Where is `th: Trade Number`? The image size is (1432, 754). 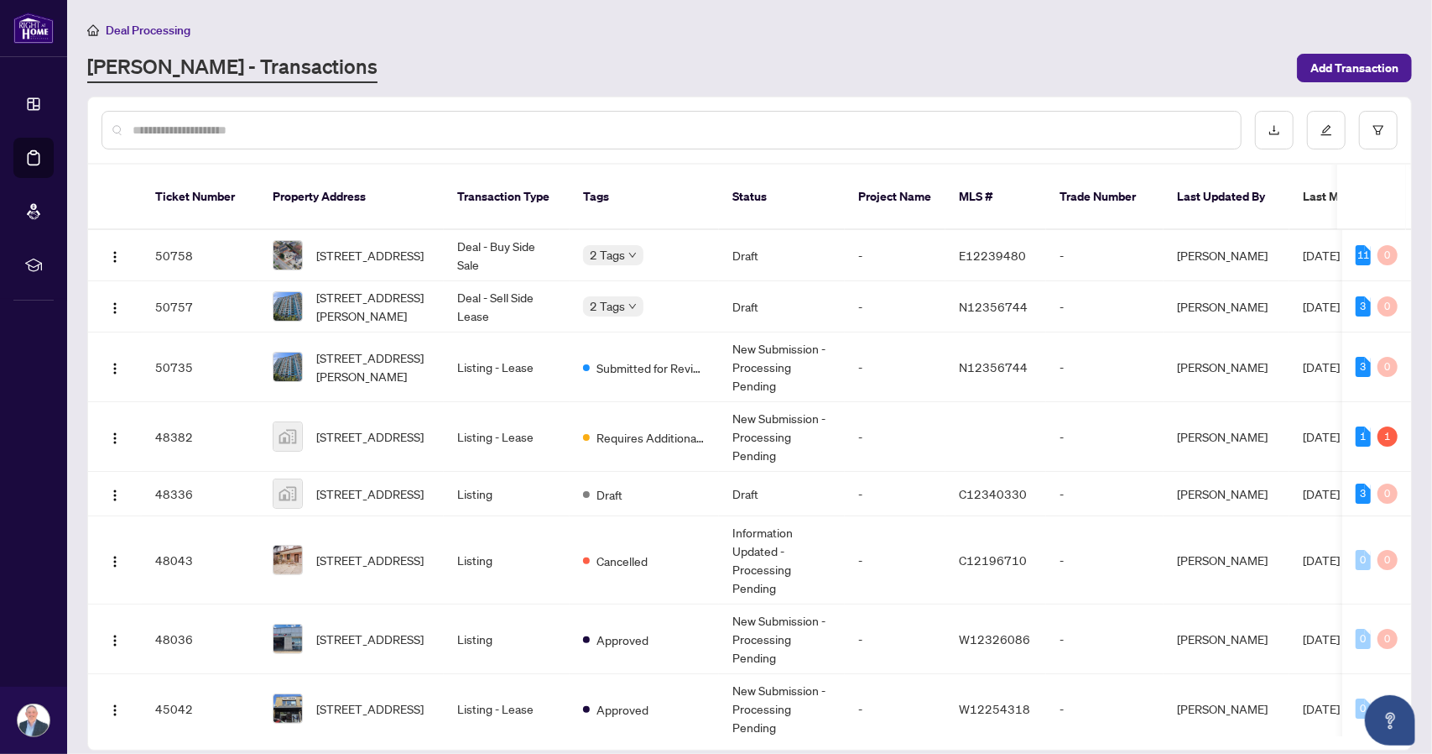
th: Trade Number is located at coordinates (1105, 197).